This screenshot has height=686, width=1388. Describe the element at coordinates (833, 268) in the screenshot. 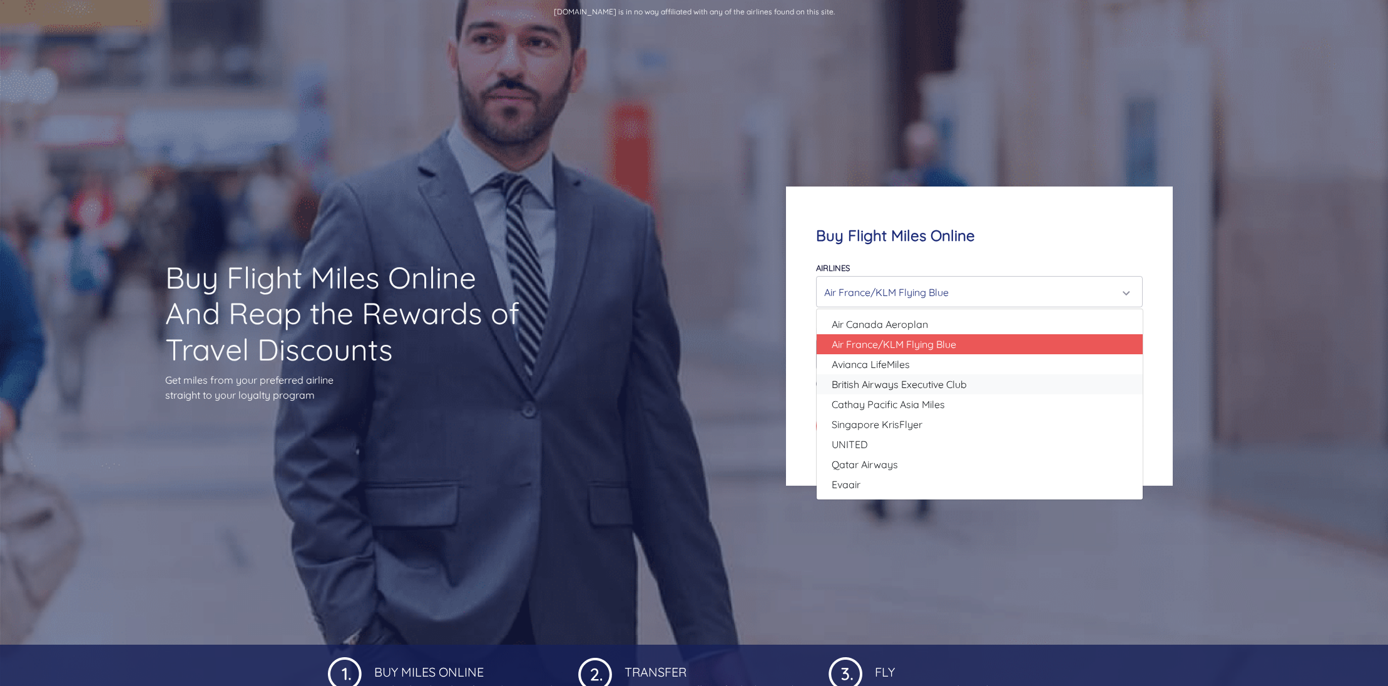

I see `label: Airlines` at that location.